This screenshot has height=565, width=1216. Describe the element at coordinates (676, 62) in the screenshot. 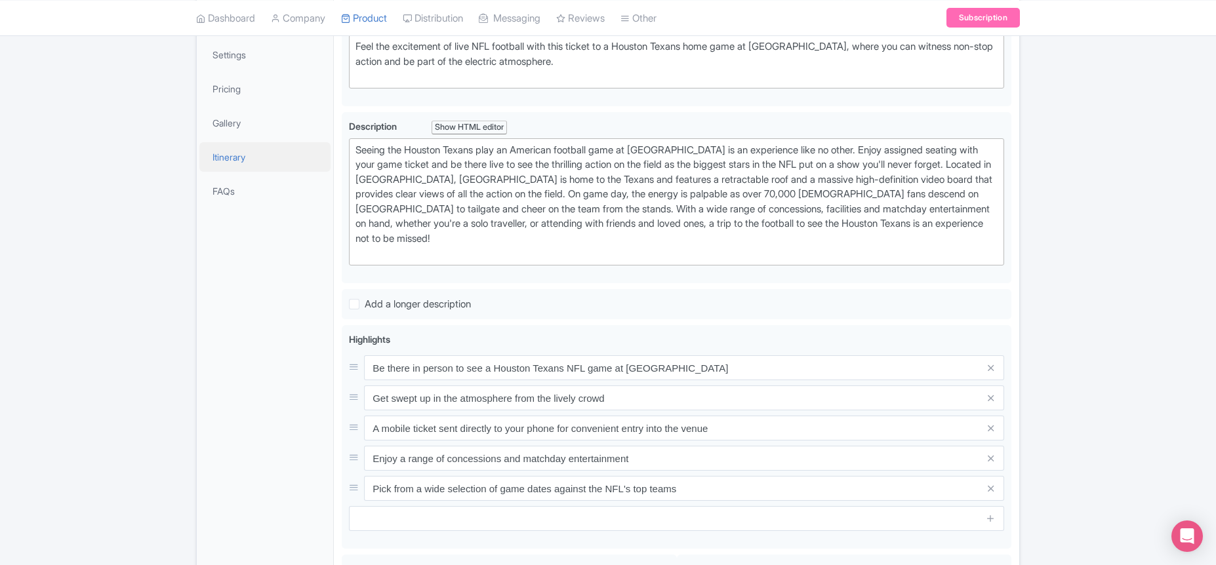

I see `div: Feel the excitement of live NFL football with this ticket to a Houston Texans home game at [GEOGR...` at that location.